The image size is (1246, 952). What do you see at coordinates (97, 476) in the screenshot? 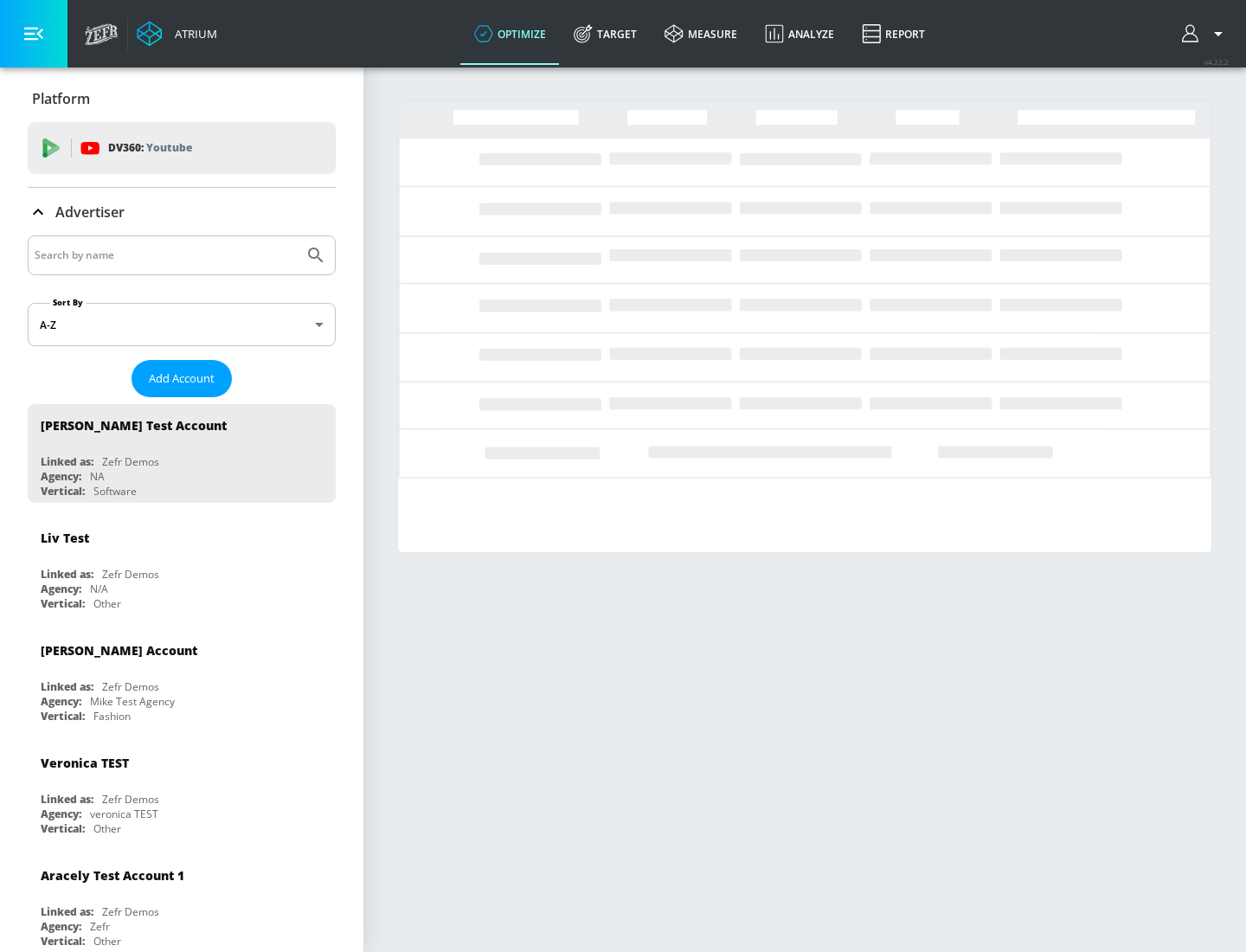
I see `div: NA` at bounding box center [97, 476].